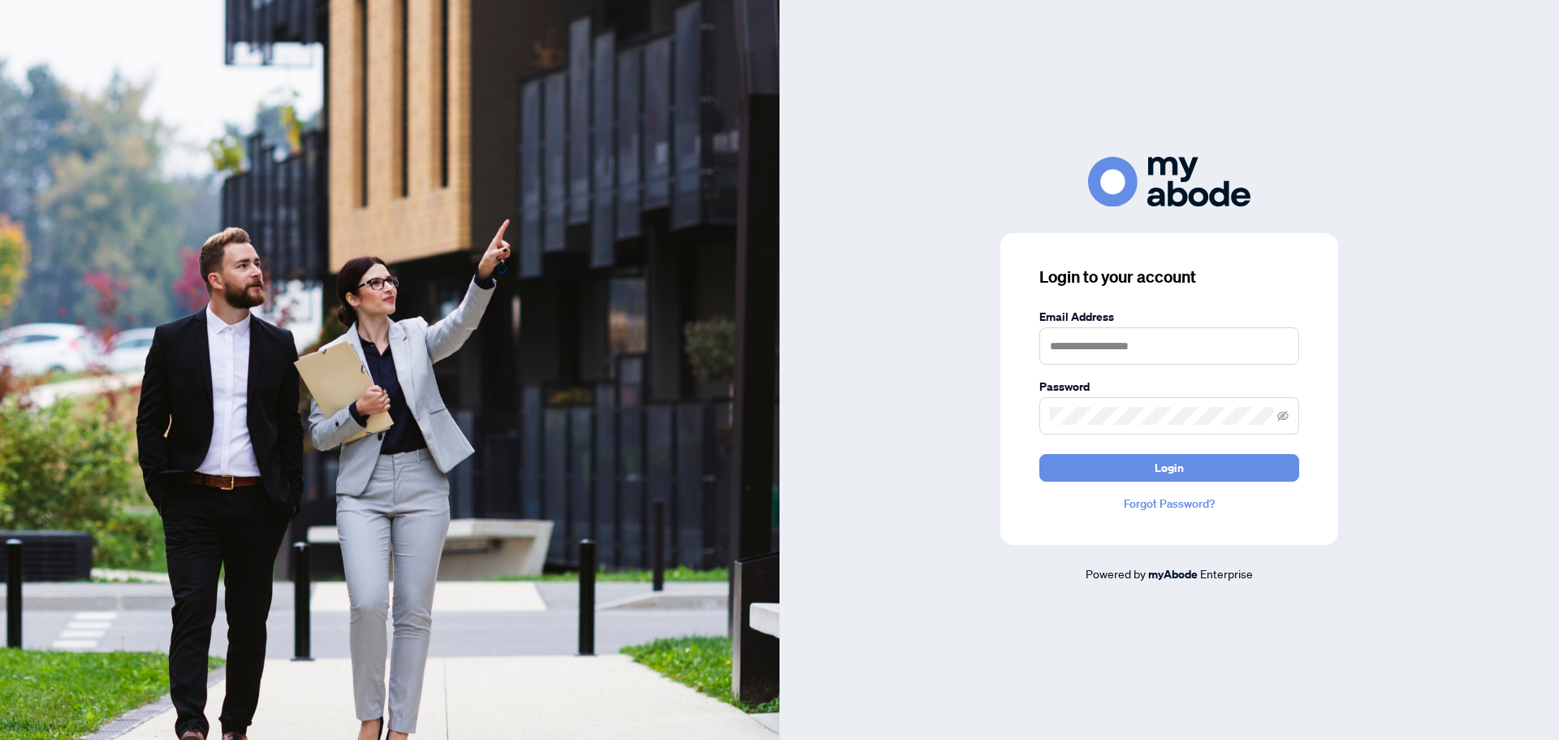  Describe the element at coordinates (1173, 574) in the screenshot. I see `a: myAbode` at that location.